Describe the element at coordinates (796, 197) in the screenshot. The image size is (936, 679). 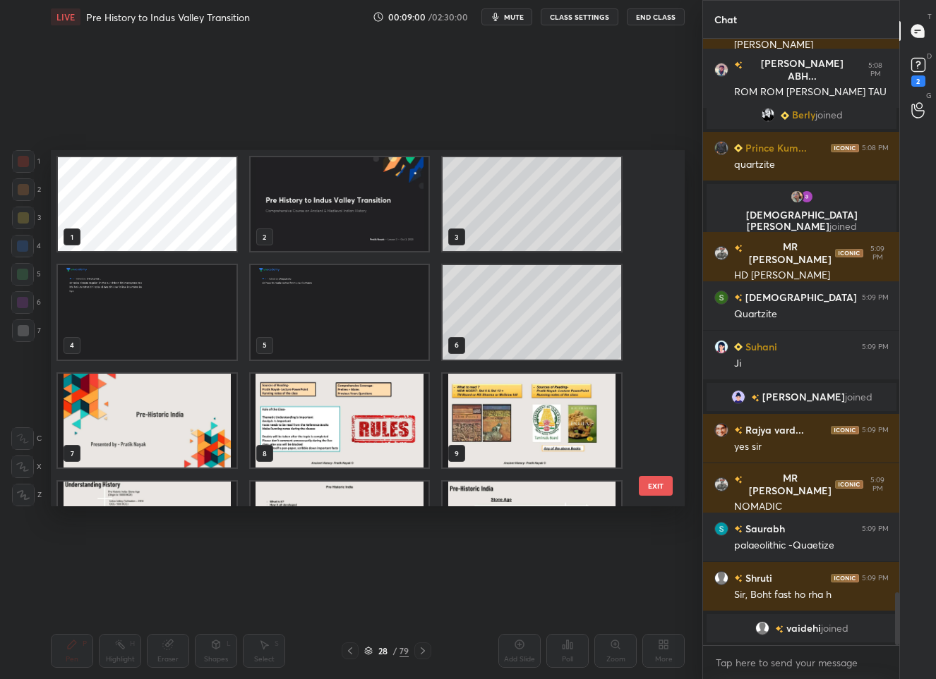
I see `img: b9e3753b80cc46dcb436909147bec3dc.jpg` at that location.